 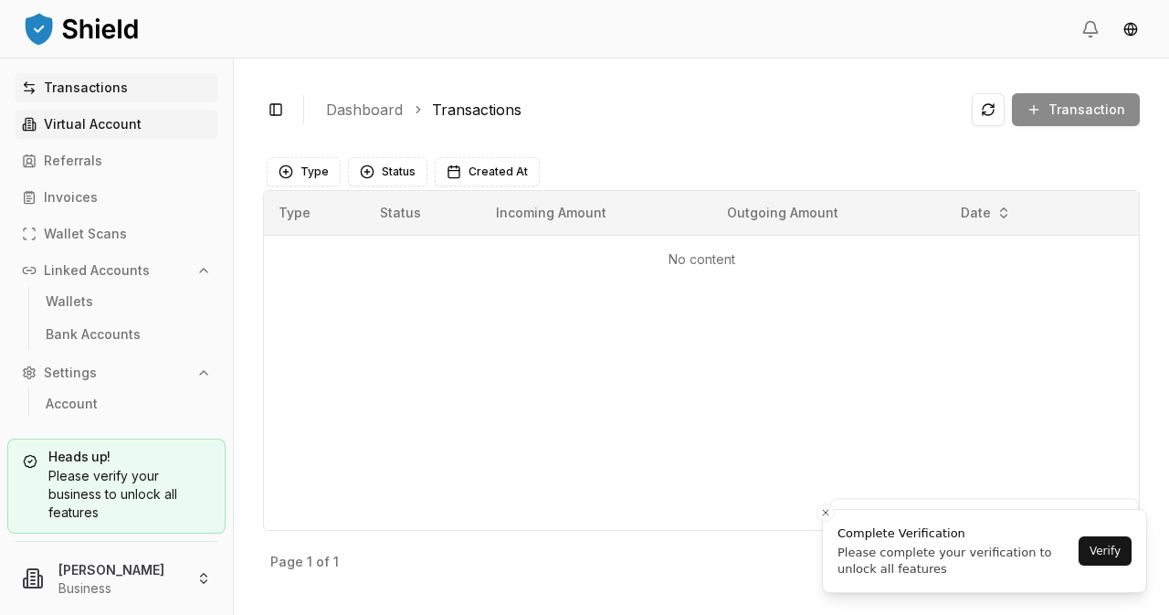 What do you see at coordinates (73, 161) in the screenshot?
I see `p: Referrals` at bounding box center [73, 161].